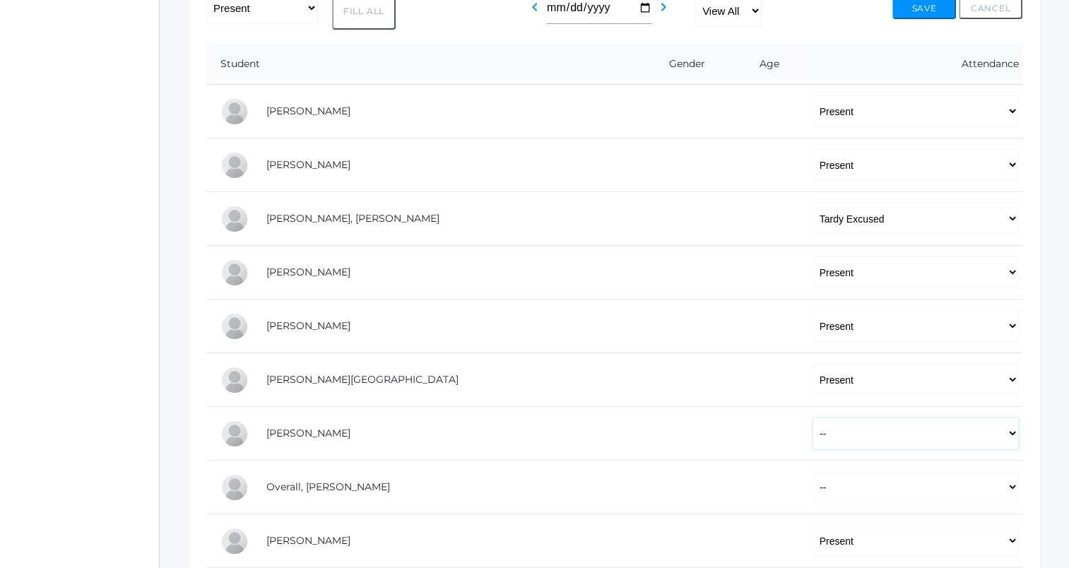 The image size is (1069, 568). What do you see at coordinates (764, 64) in the screenshot?
I see `th: Age` at bounding box center [764, 64].